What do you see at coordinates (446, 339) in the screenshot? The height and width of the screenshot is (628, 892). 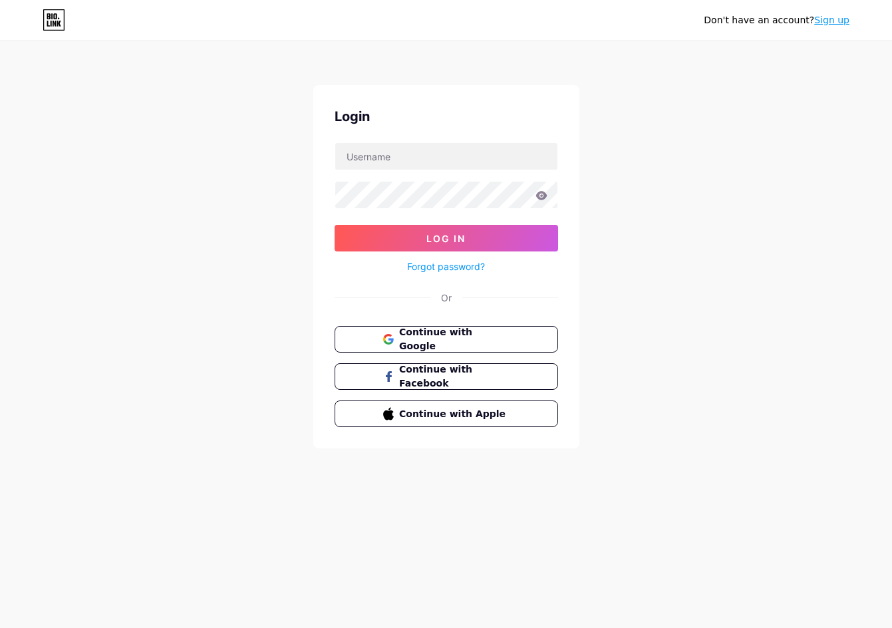 I see `button: Continue with Google` at bounding box center [446, 339].